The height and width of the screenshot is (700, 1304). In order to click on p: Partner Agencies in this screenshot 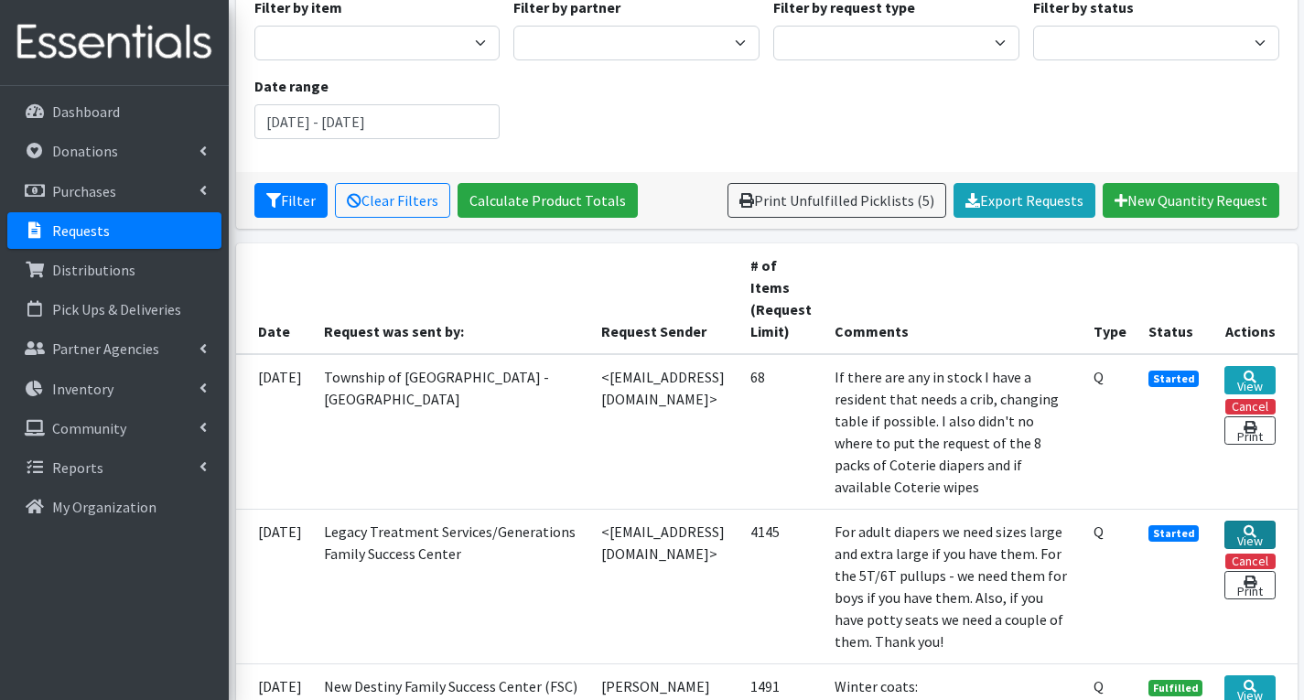, I will do `click(105, 349)`.